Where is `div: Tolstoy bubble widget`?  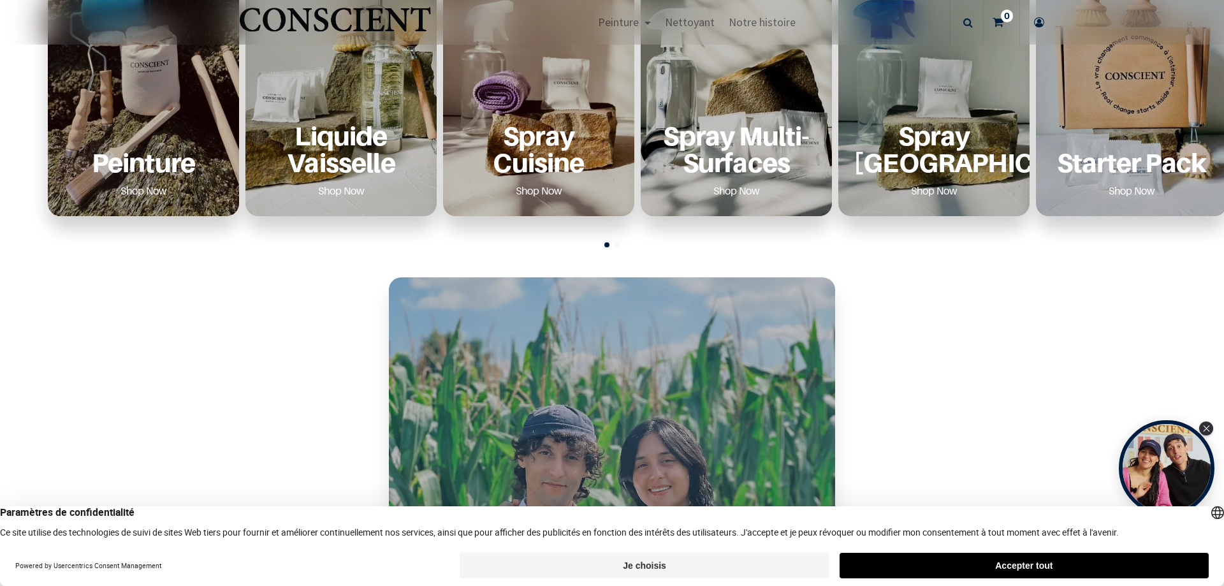
div: Tolstoy bubble widget is located at coordinates (1167, 468).